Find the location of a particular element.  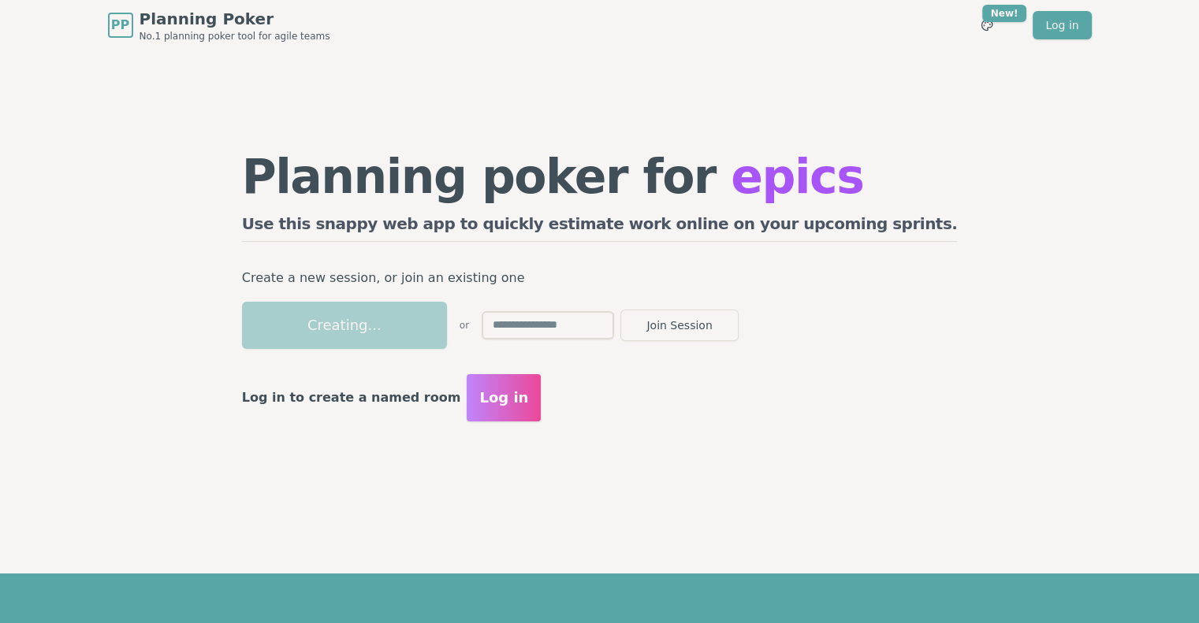

span: epics is located at coordinates (797, 177).